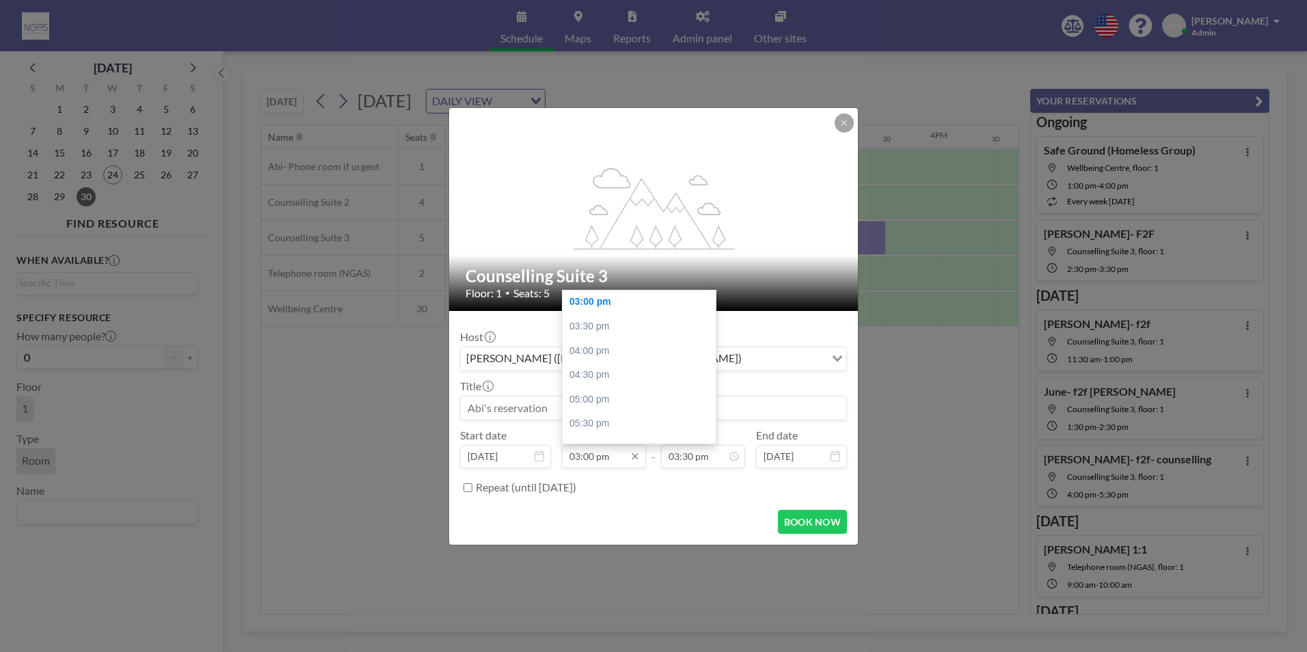 This screenshot has height=652, width=1307. I want to click on div: Search for option, so click(654, 359).